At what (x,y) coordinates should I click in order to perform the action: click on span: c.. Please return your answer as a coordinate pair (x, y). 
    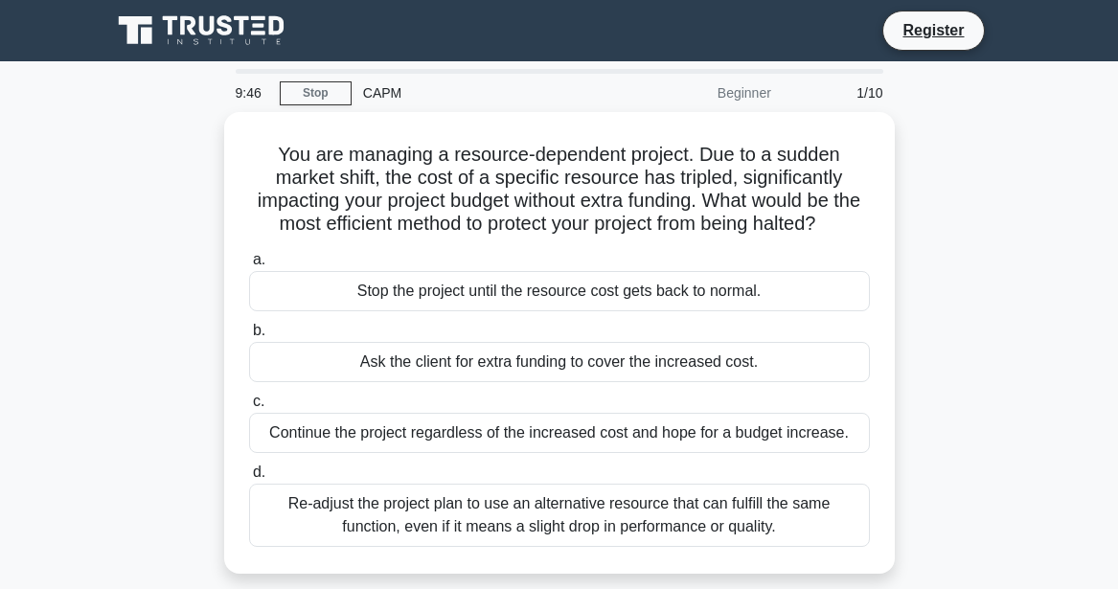
    Looking at the image, I should click on (259, 400).